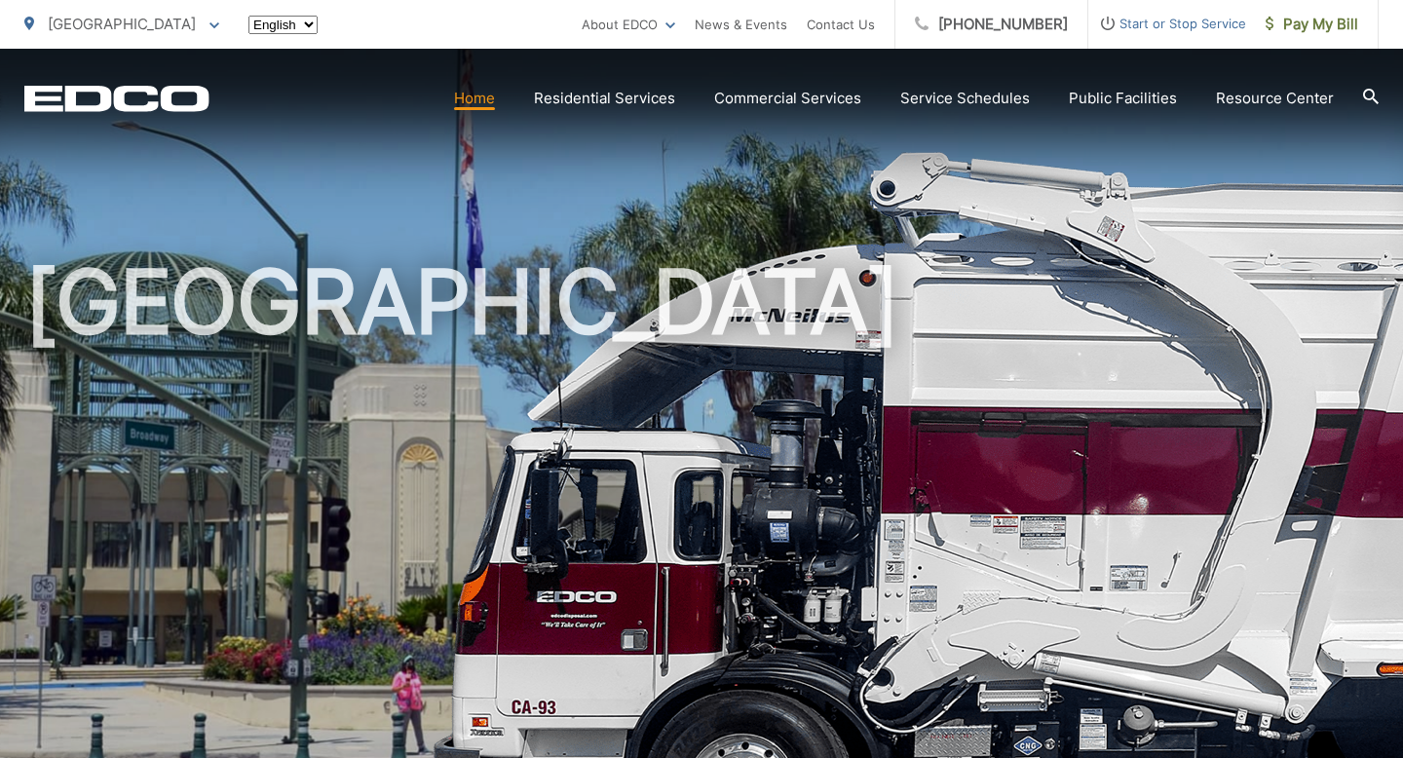  What do you see at coordinates (841, 24) in the screenshot?
I see `a: Contact Us` at bounding box center [841, 24].